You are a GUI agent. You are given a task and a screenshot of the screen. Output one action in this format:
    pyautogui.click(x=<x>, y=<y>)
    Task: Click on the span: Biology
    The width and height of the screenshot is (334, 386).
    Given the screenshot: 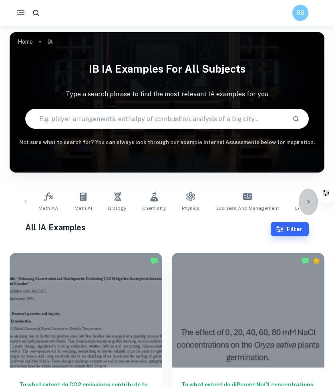 What is the action you would take?
    pyautogui.click(x=117, y=208)
    